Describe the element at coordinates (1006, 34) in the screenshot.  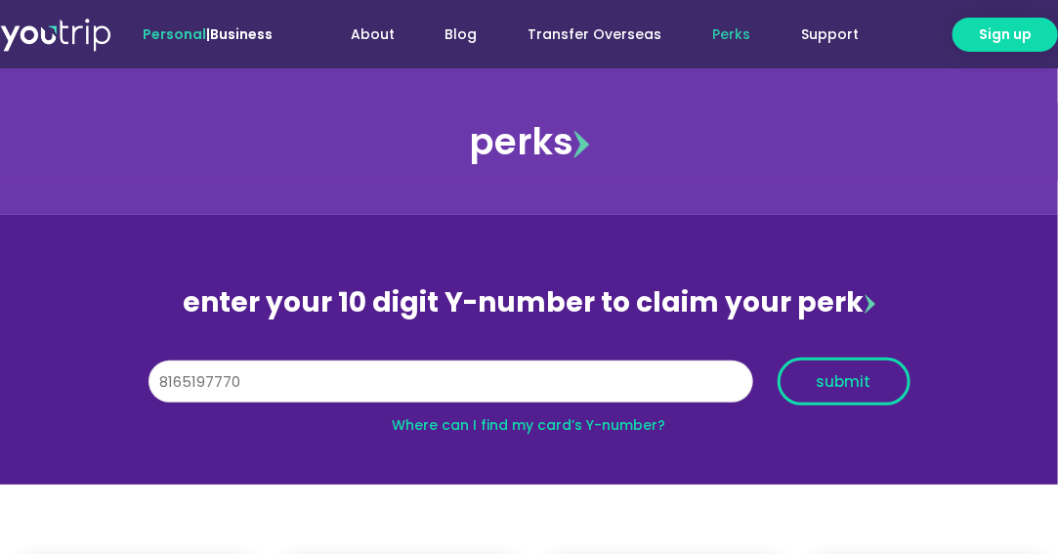
I see `span: Sign up` at that location.